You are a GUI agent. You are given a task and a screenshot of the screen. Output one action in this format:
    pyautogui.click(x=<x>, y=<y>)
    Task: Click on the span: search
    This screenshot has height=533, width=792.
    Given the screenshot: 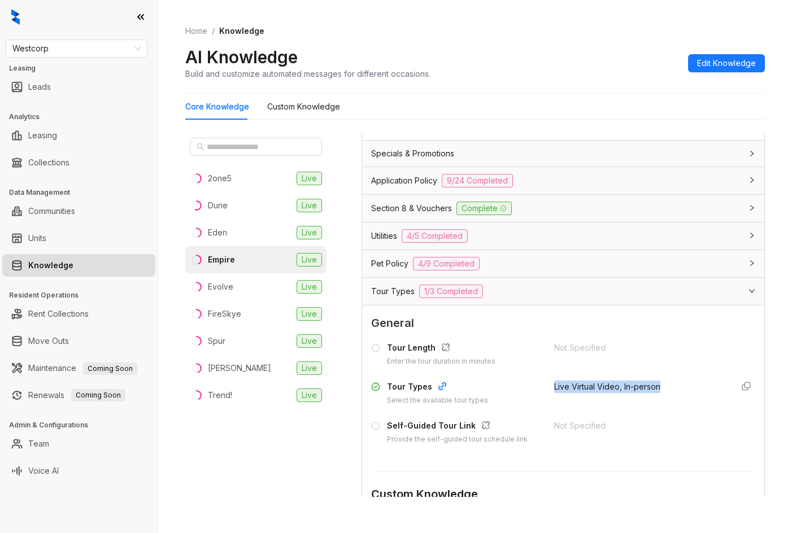 What is the action you would take?
    pyautogui.click(x=201, y=147)
    